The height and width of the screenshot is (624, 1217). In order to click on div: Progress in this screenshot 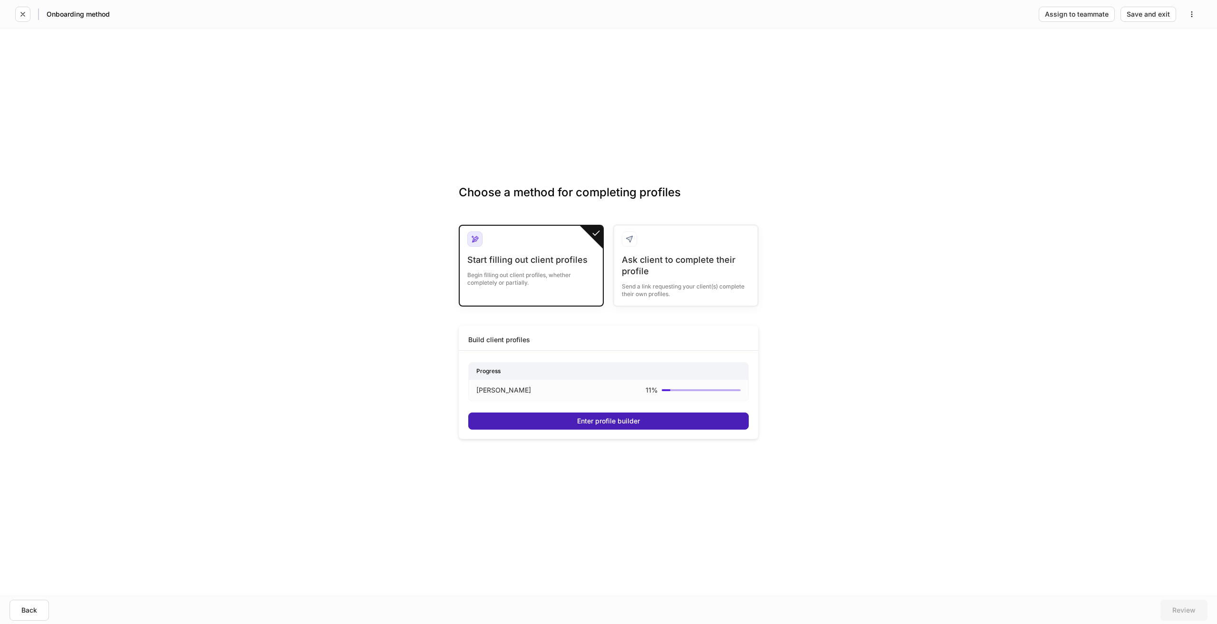, I will do `click(609, 371)`.